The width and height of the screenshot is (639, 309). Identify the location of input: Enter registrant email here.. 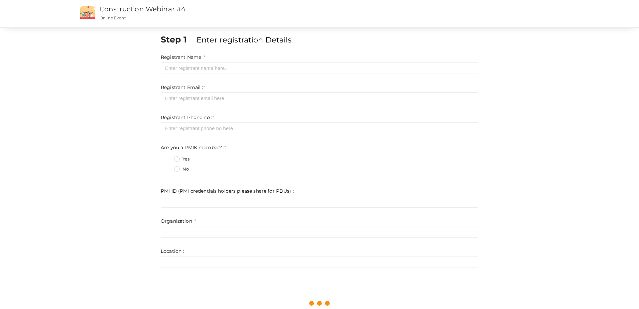
(320, 98).